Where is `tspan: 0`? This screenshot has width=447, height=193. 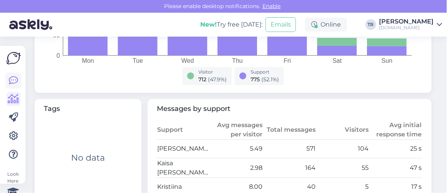 tspan: 0 is located at coordinates (58, 55).